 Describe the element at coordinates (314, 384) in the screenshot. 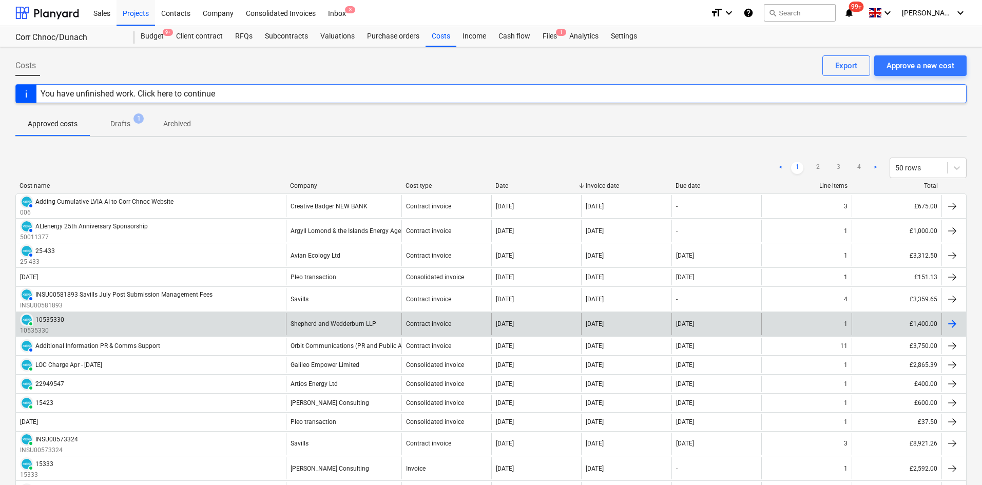

I see `div: Artios Energy Ltd` at that location.